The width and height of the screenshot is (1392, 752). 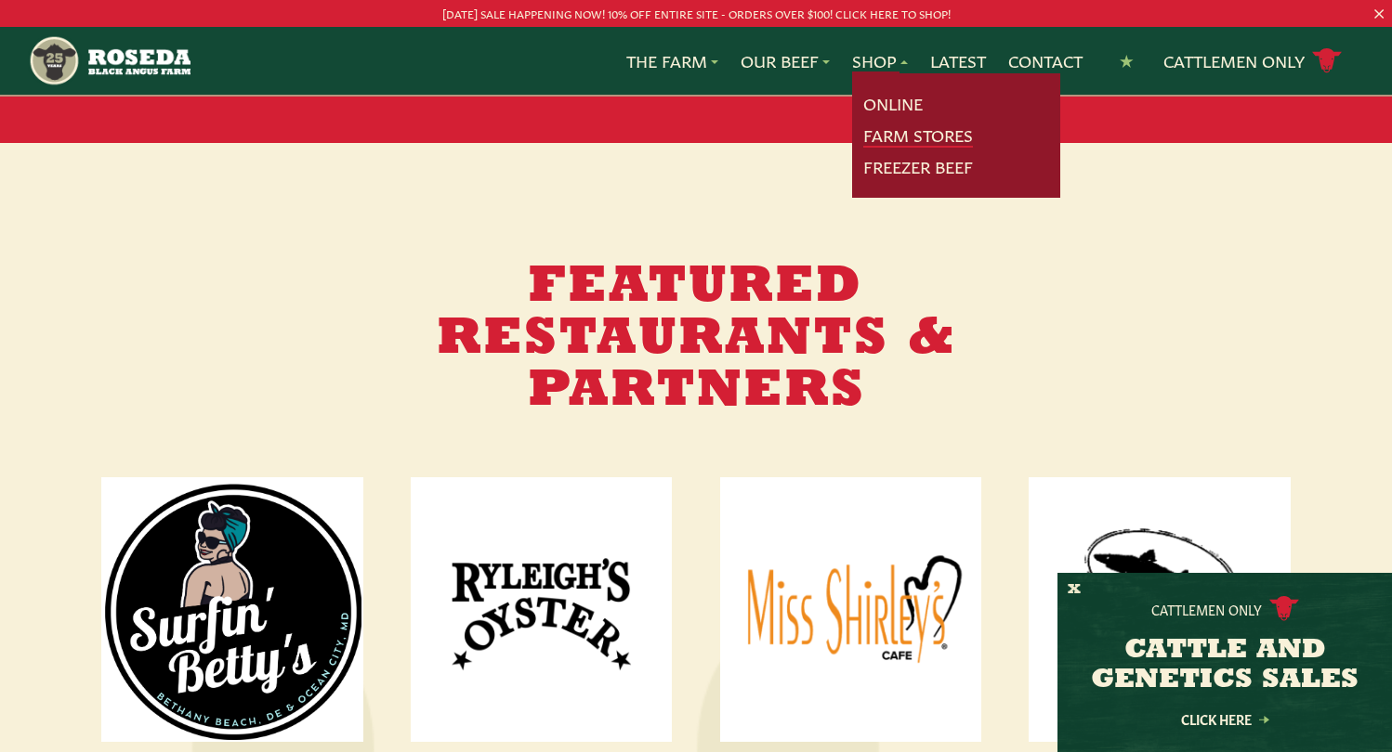 What do you see at coordinates (696, 340) in the screenshot?
I see `h2: Featured Restaurants & Partners` at bounding box center [696, 340].